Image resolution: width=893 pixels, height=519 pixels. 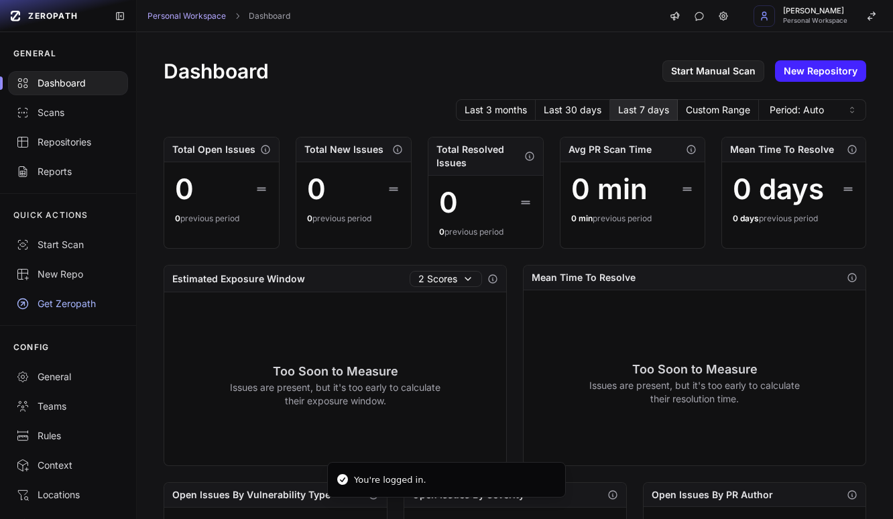 What do you see at coordinates (446, 279) in the screenshot?
I see `button: 2 Scores` at bounding box center [446, 279].